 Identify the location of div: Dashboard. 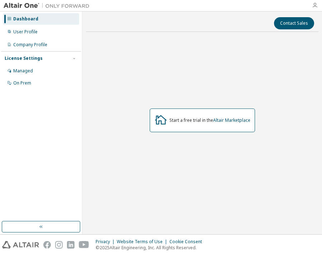
(26, 19).